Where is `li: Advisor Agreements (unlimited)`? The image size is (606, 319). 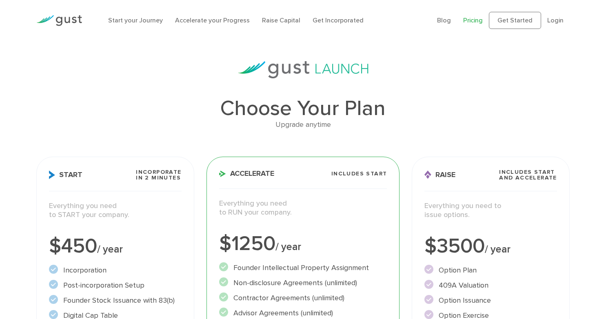
li: Advisor Agreements (unlimited) is located at coordinates (303, 313).